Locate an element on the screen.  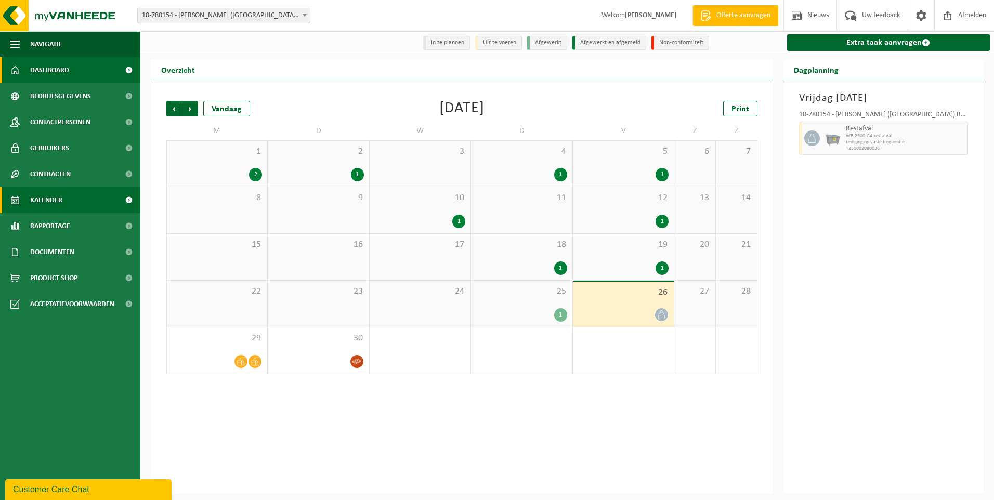
span: 17 is located at coordinates (420, 245).